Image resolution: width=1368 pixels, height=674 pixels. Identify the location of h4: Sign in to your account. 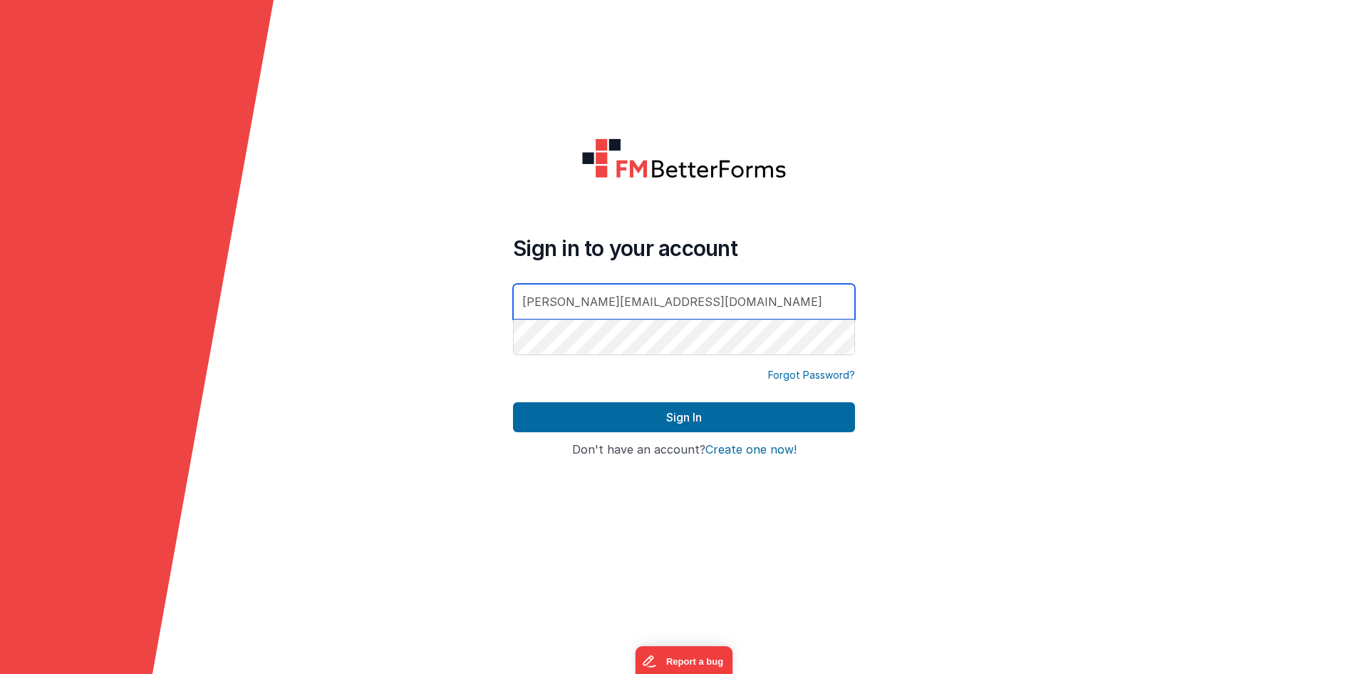
(684, 248).